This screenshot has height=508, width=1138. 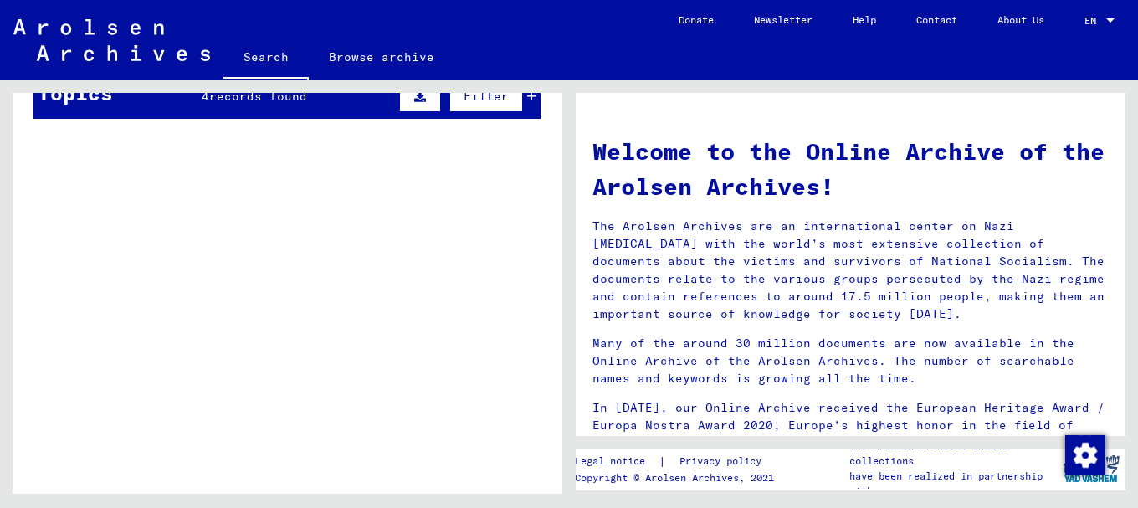 What do you see at coordinates (850, 169) in the screenshot?
I see `h1: Welcome to the Online Archive of the Arolsen Archives!` at bounding box center [850, 169].